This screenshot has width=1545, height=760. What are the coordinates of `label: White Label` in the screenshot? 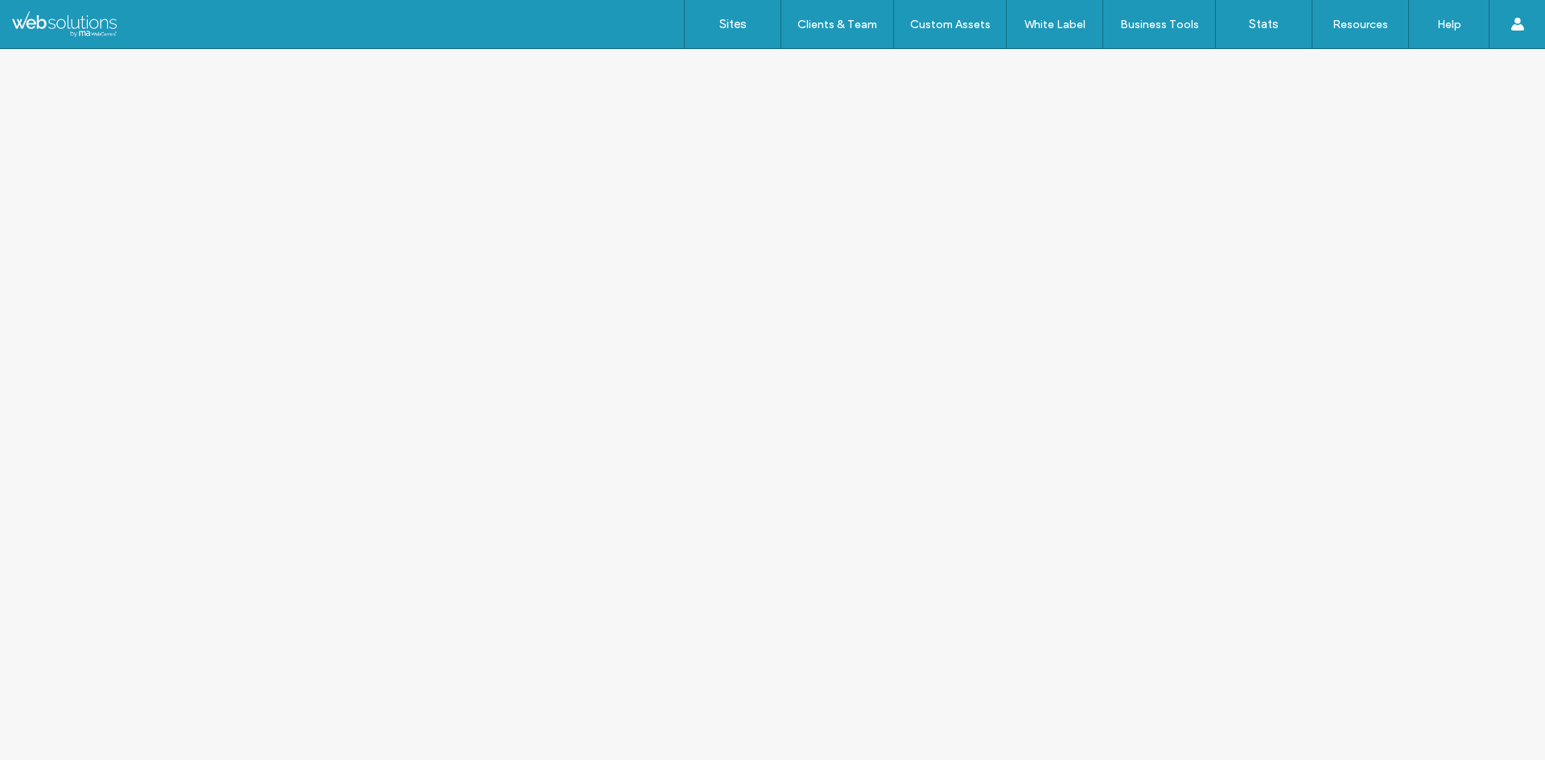 It's located at (1055, 24).